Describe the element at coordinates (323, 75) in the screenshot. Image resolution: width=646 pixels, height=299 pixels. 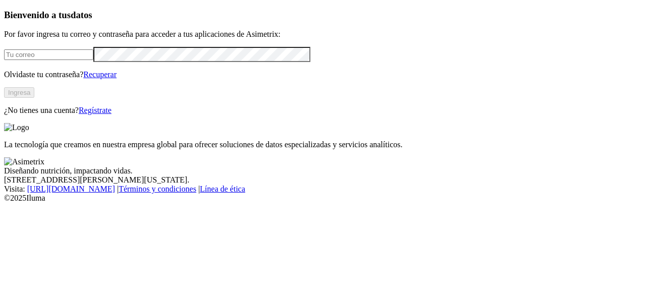
I see `p: Olvidaste tu contraseña?` at that location.